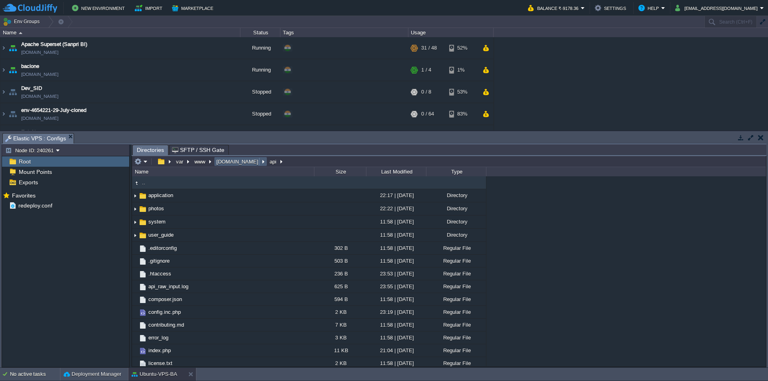 The height and width of the screenshot is (381, 768). I want to click on a: Exports, so click(28, 182).